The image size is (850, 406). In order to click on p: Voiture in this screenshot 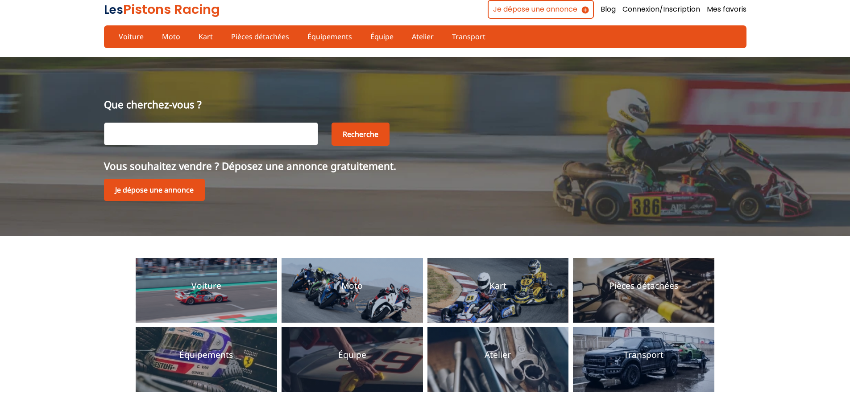, I will do `click(206, 286)`.